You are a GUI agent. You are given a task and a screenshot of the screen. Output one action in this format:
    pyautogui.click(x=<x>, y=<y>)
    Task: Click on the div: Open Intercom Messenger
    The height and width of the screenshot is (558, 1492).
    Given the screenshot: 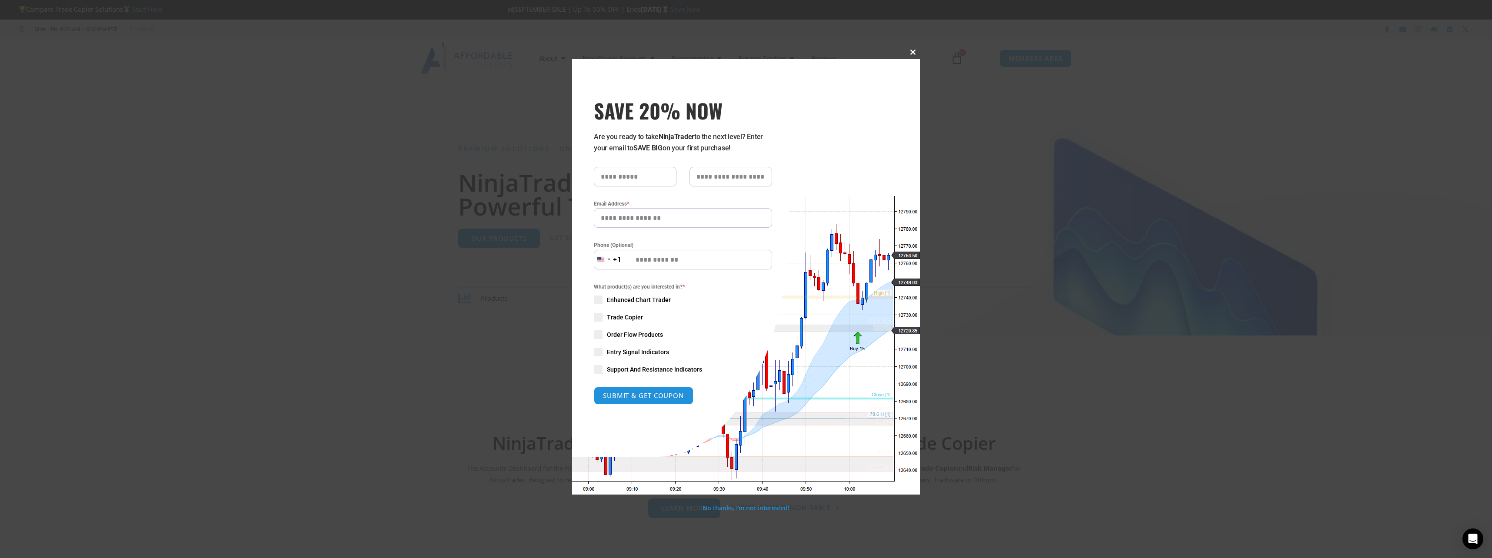 What is the action you would take?
    pyautogui.click(x=1473, y=539)
    